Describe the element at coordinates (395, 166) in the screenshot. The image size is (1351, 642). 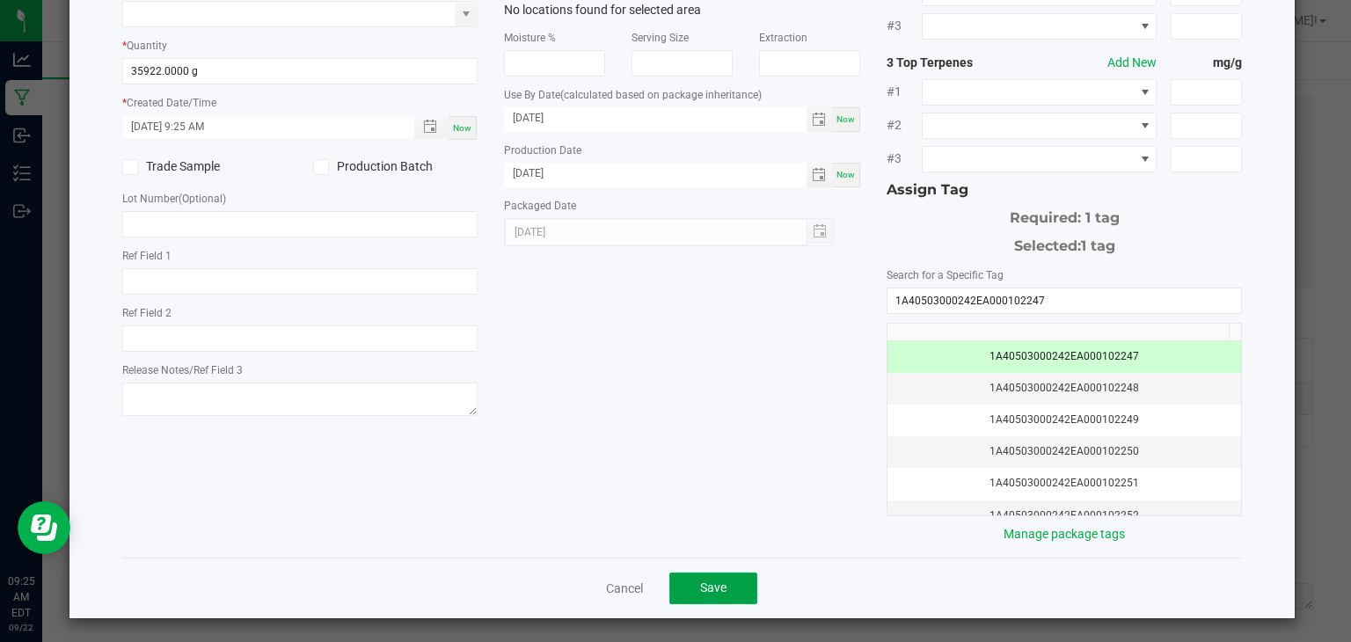
I see `label: Production Batch` at that location.